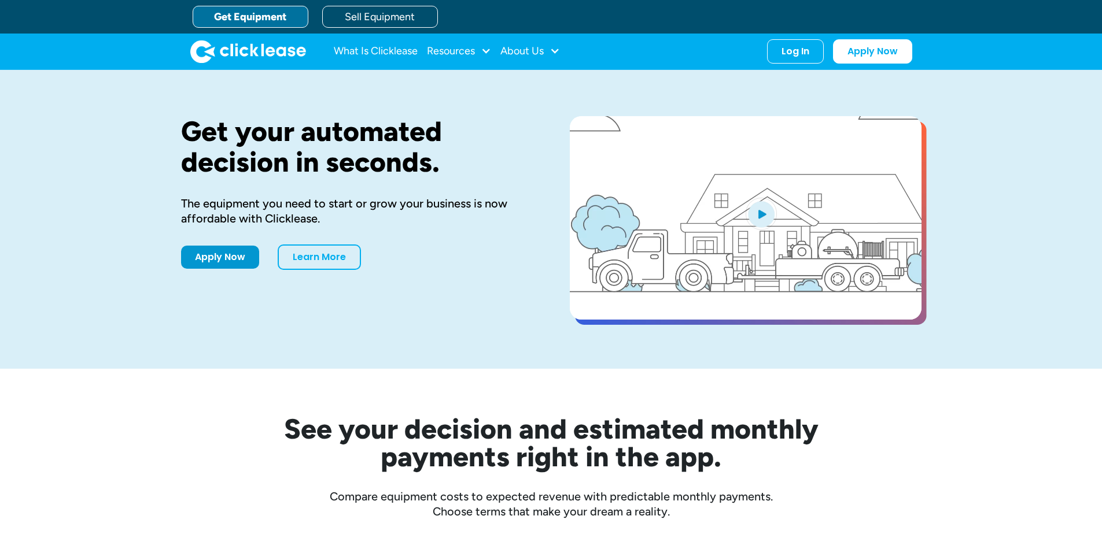 The width and height of the screenshot is (1102, 553). I want to click on img: Clicklease logo, so click(248, 51).